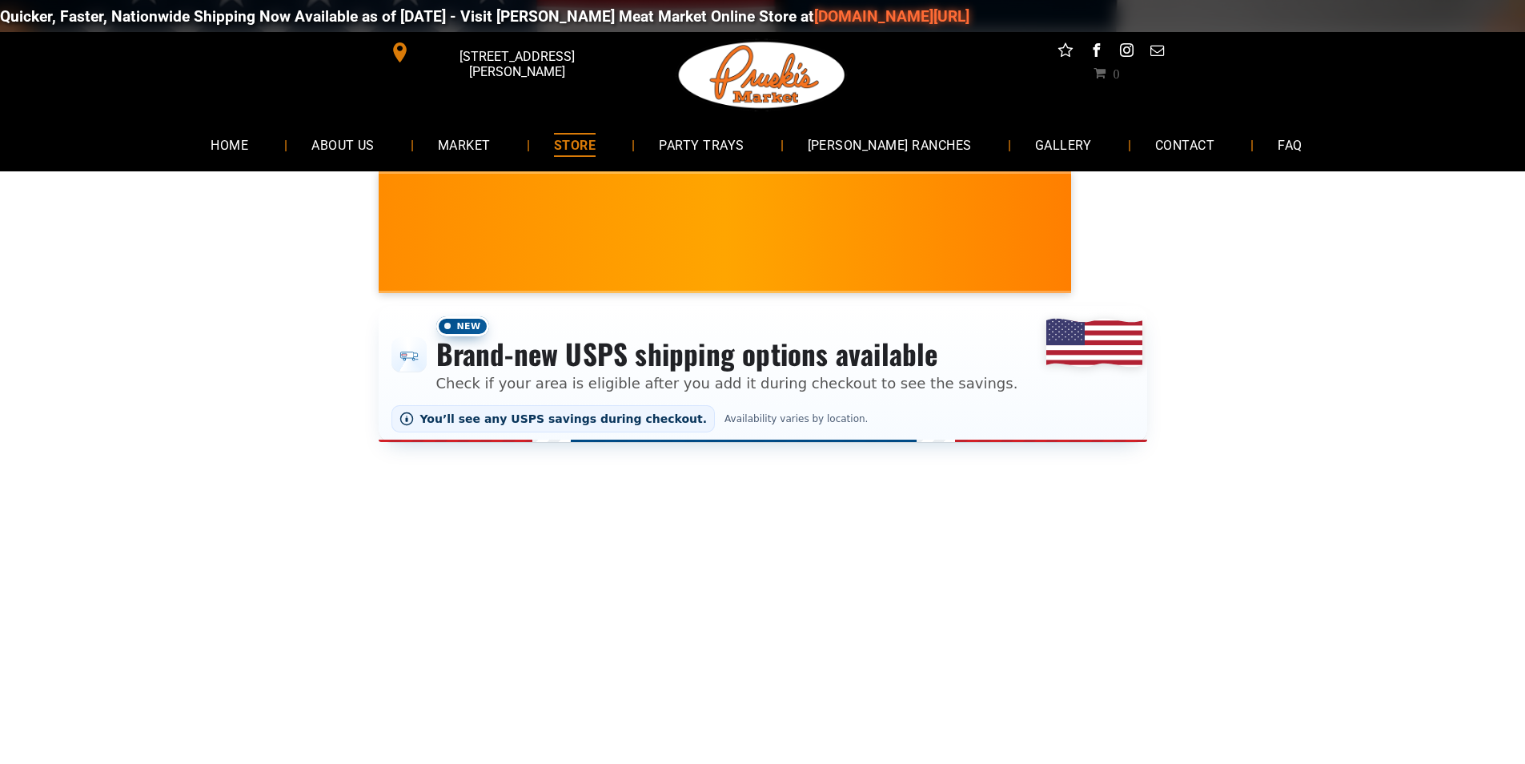 This screenshot has width=1525, height=764. I want to click on span: You’ll see any USPS savings during checkout., so click(564, 419).